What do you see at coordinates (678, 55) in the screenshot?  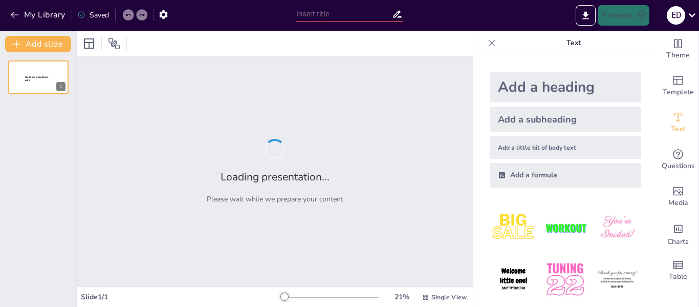 I see `span: Theme` at bounding box center [678, 55].